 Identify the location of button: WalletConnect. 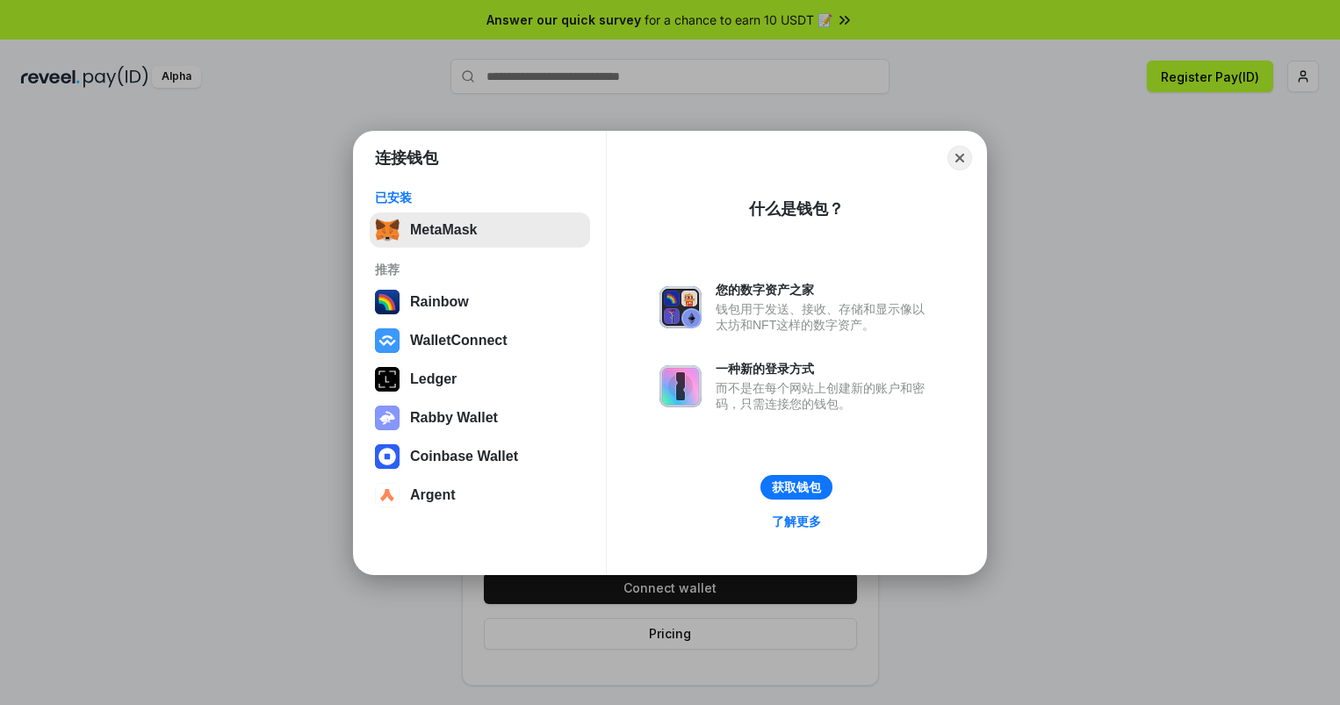
(479, 341).